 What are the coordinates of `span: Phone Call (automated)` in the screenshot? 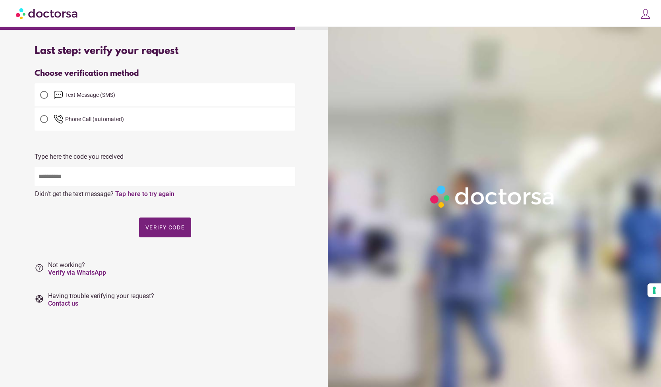 It's located at (95, 119).